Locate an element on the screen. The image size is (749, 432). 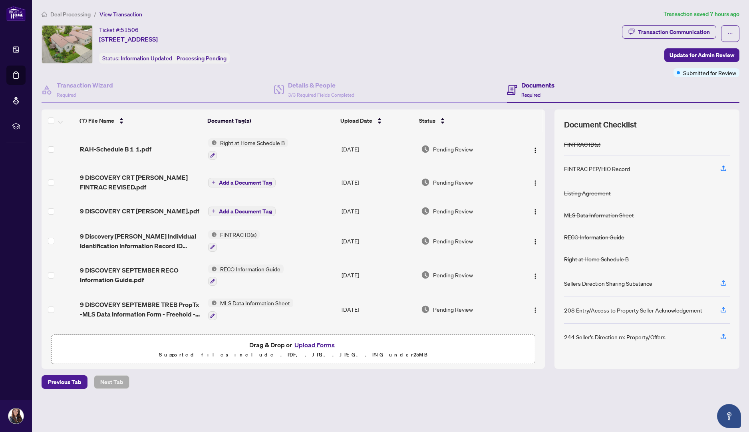
button: Upload Forms is located at coordinates (314, 345).